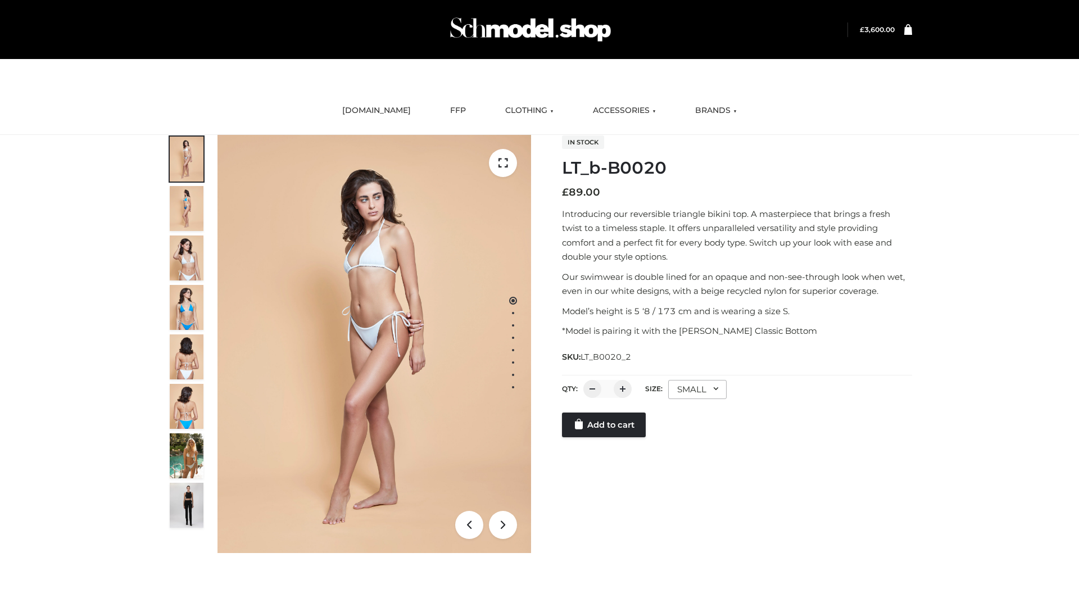 Image resolution: width=1079 pixels, height=607 pixels. Describe the element at coordinates (187, 357) in the screenshot. I see `img: ArielClassicBikiniTop_CloudNine_AzureSky_OW114ECO_7-scaled.jpg` at that location.